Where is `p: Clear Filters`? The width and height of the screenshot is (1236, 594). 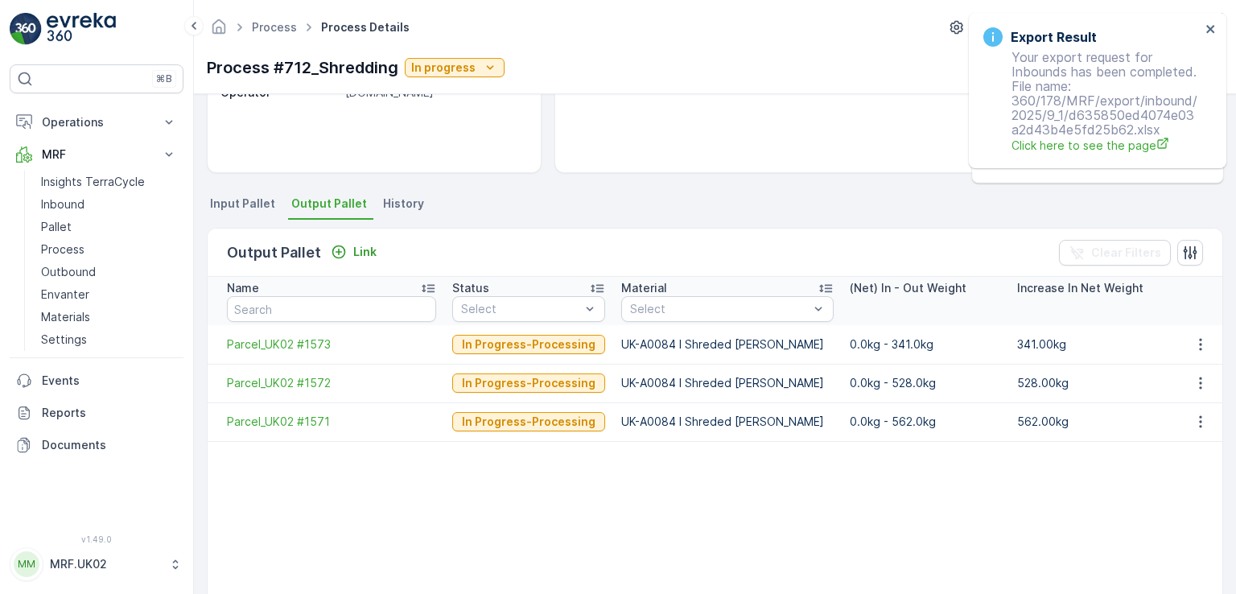
p: Clear Filters is located at coordinates (1126, 253).